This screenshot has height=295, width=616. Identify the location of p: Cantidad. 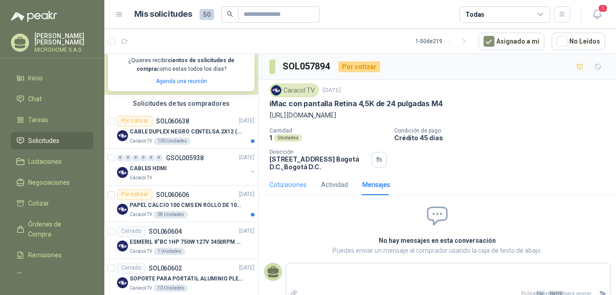
(328, 131).